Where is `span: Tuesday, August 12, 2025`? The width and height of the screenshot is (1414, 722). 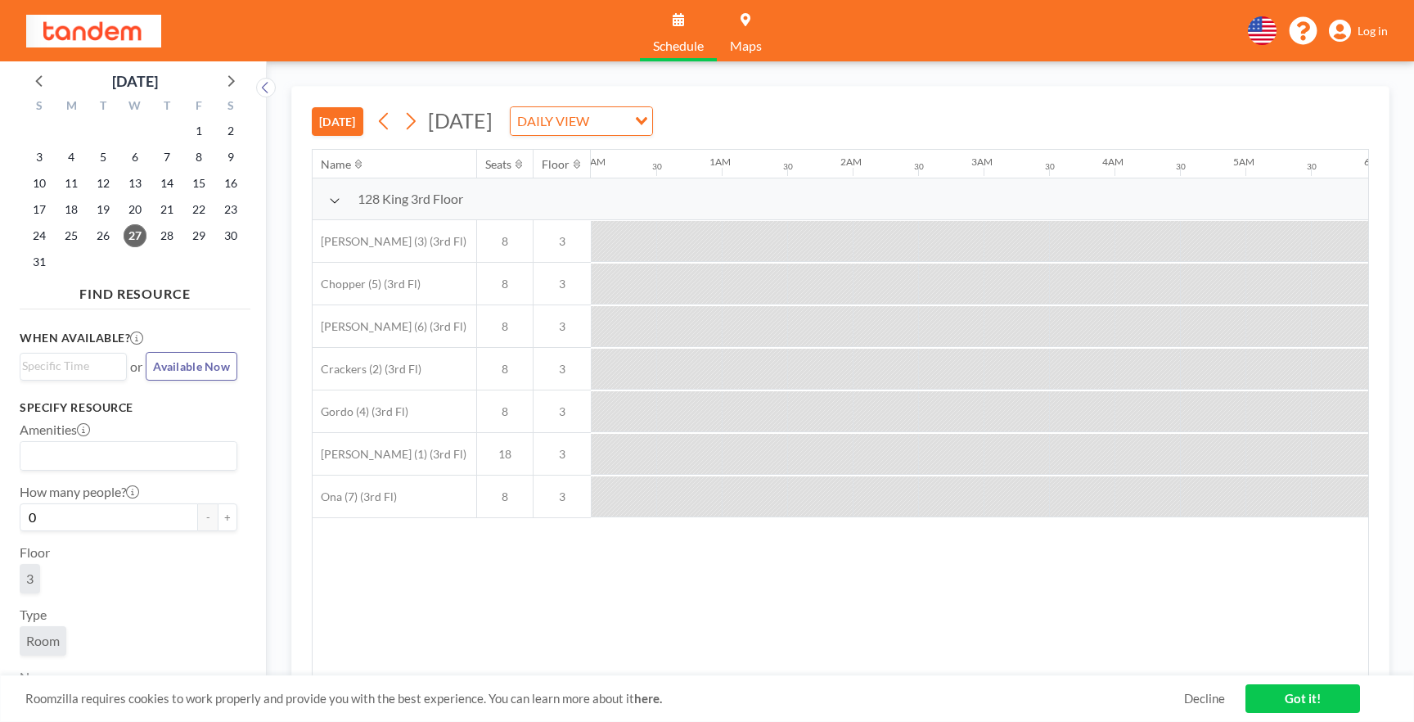 span: Tuesday, August 12, 2025 is located at coordinates (103, 183).